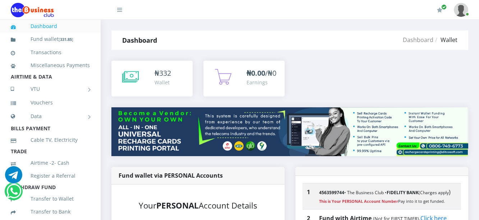 The height and width of the screenshot is (220, 479). Describe the element at coordinates (358, 201) in the screenshot. I see `strong: This is Your PERSONAL Account Number` at that location.